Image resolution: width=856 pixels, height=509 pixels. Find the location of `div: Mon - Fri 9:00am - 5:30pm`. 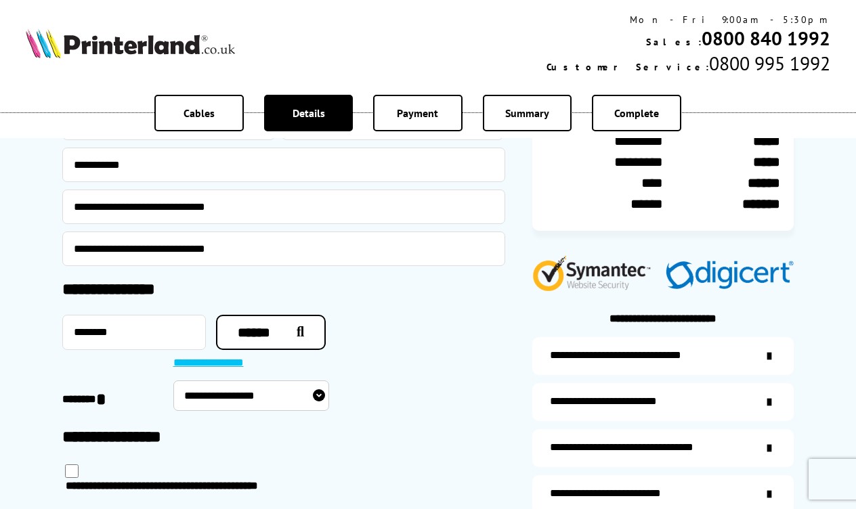

div: Mon - Fri 9:00am - 5:30pm is located at coordinates (688, 20).